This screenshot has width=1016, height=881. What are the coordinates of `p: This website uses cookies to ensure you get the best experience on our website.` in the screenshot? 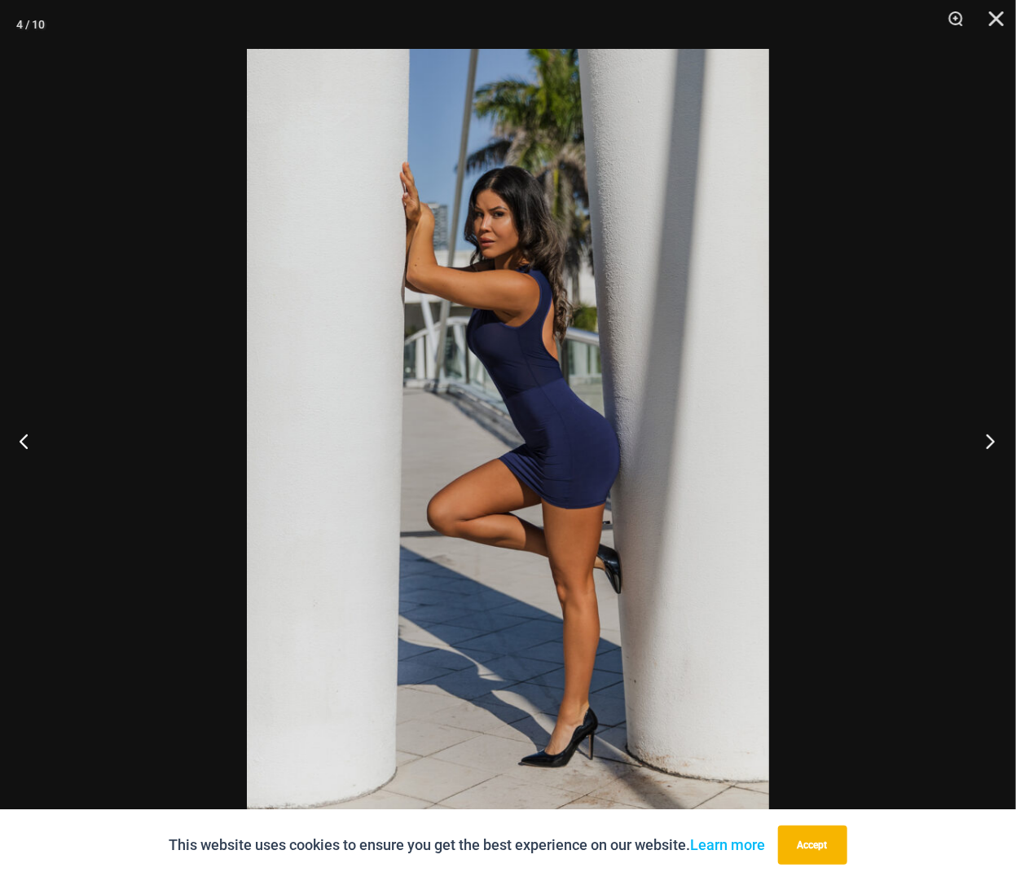 It's located at (468, 845).